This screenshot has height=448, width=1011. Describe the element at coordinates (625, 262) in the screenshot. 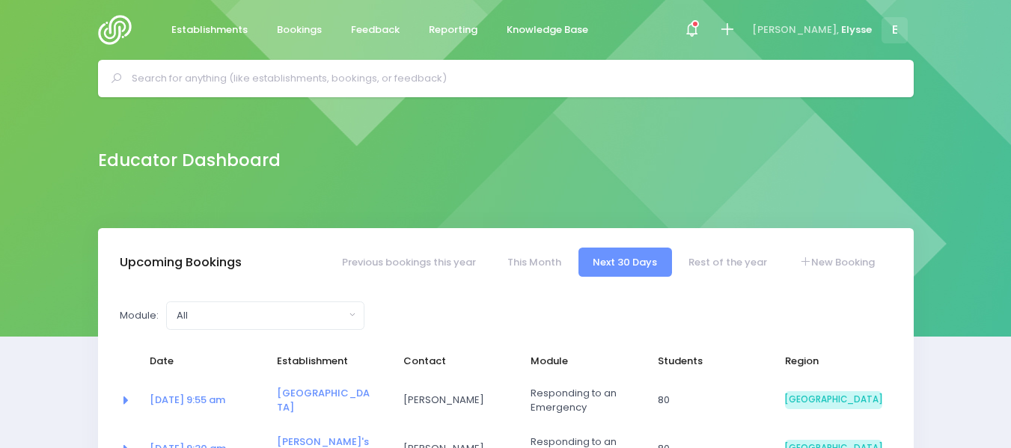

I see `a: Next 30 Days` at that location.